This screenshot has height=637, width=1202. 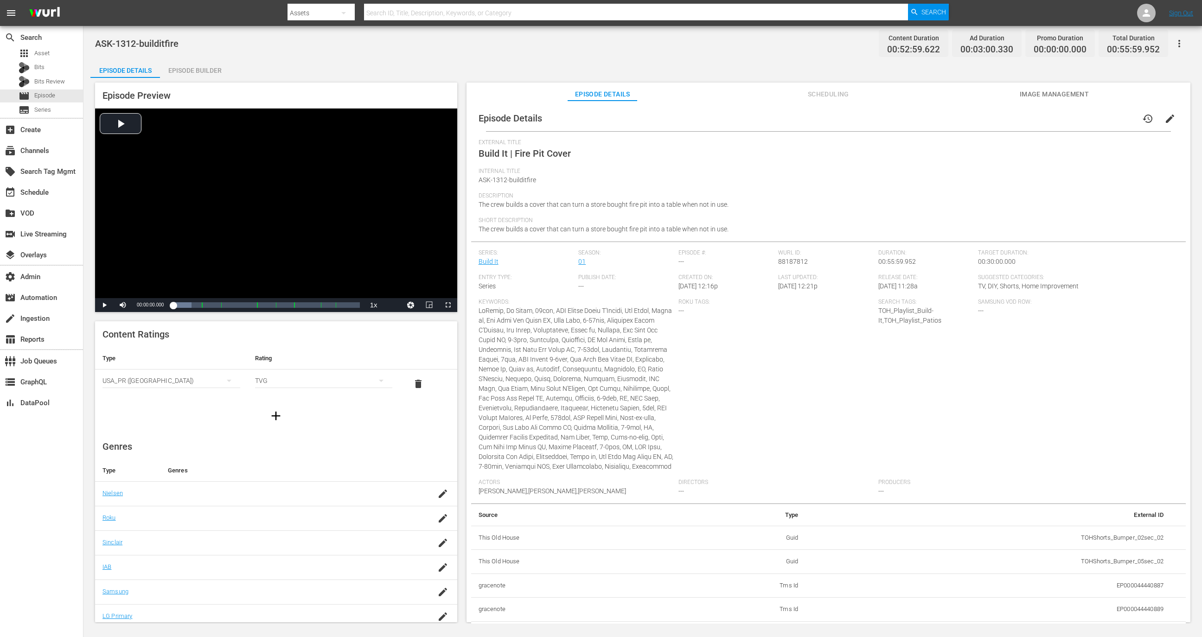 I want to click on span: Scheduling, so click(x=828, y=94).